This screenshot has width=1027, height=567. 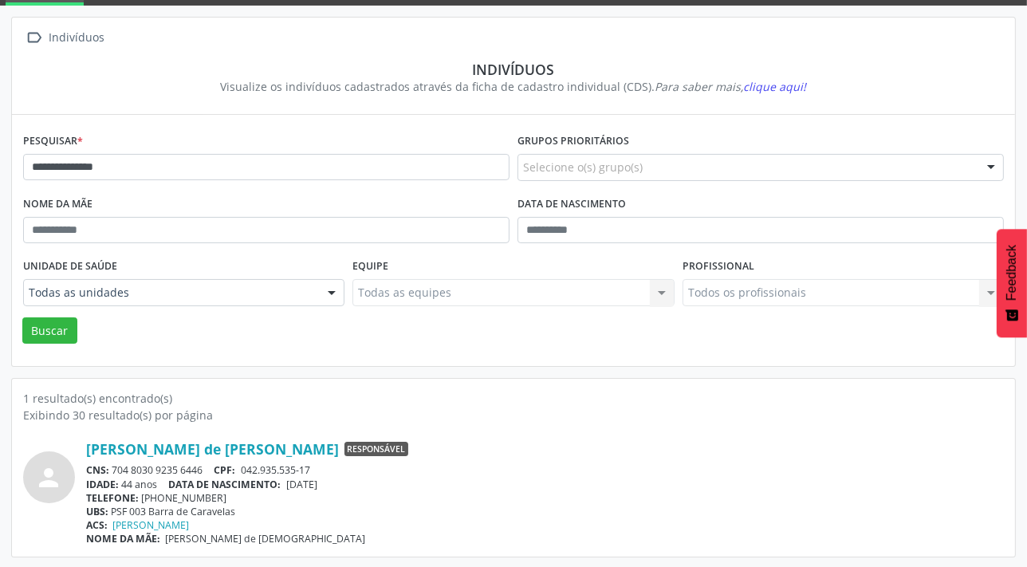 What do you see at coordinates (572, 204) in the screenshot?
I see `label: Data de nascimento` at bounding box center [572, 204].